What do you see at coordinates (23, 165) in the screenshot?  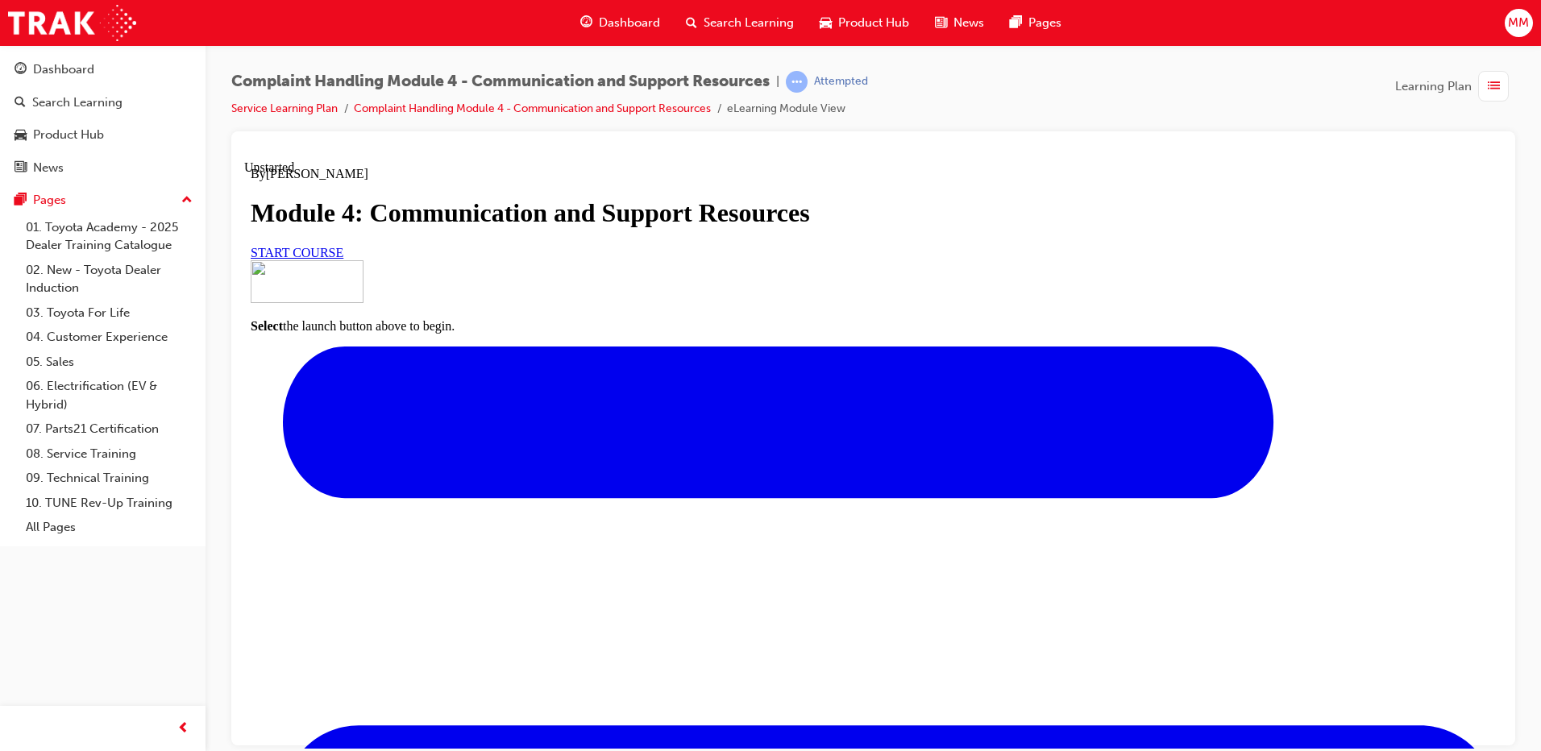 I see `strong: Select` at bounding box center [23, 165].